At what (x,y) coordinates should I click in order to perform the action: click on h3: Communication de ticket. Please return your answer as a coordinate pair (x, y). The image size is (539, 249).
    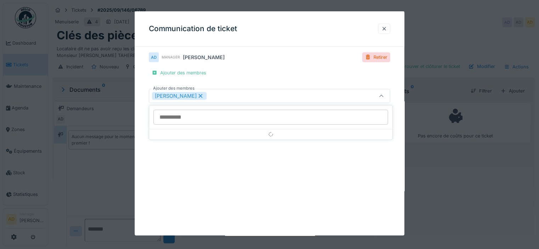
    Looking at the image, I should click on (193, 29).